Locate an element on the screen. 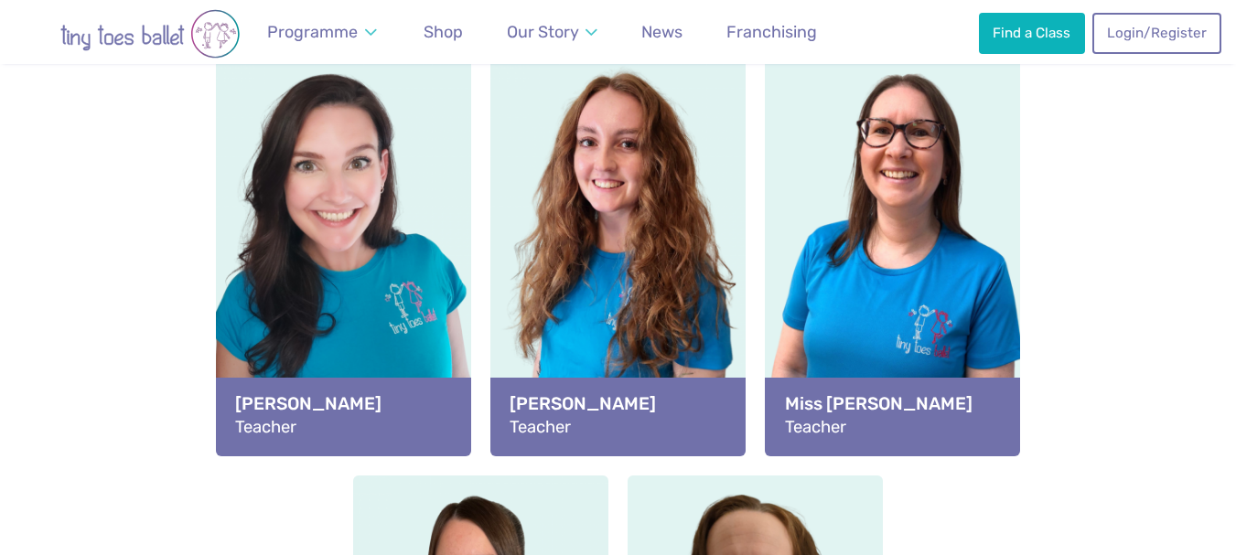 The image size is (1236, 555). img: tiny toes ballet is located at coordinates (150, 34).